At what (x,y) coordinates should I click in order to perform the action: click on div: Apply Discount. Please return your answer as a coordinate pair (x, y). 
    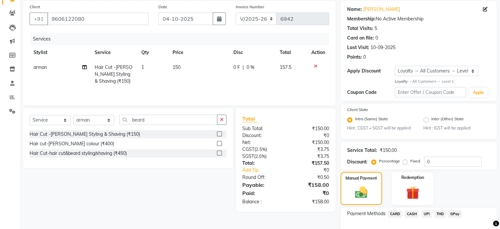
    Looking at the image, I should click on (371, 71).